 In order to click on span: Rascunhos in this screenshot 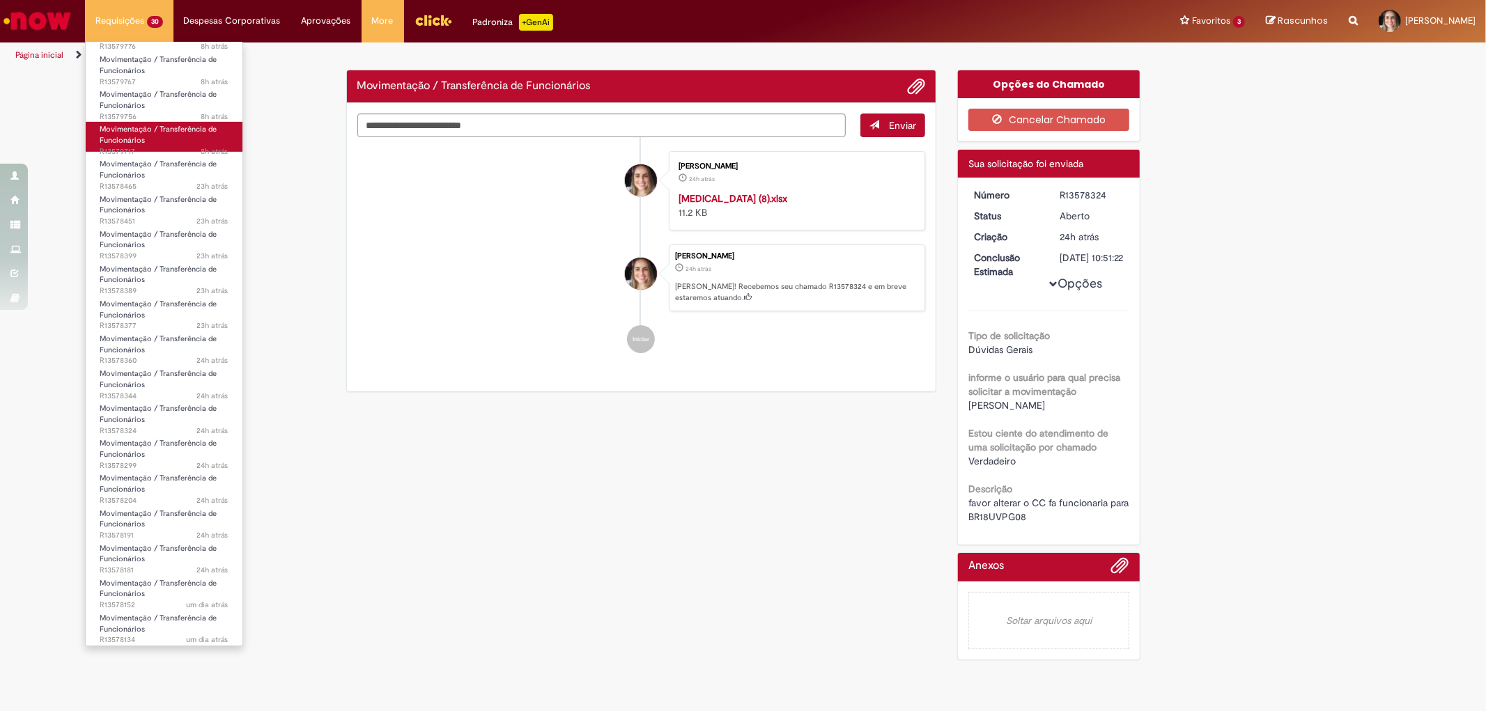, I will do `click(1303, 20)`.